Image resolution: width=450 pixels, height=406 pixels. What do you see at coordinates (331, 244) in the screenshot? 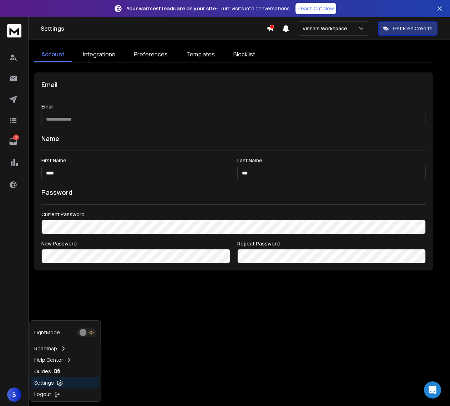
I see `label: Repeat Password` at bounding box center [331, 244].